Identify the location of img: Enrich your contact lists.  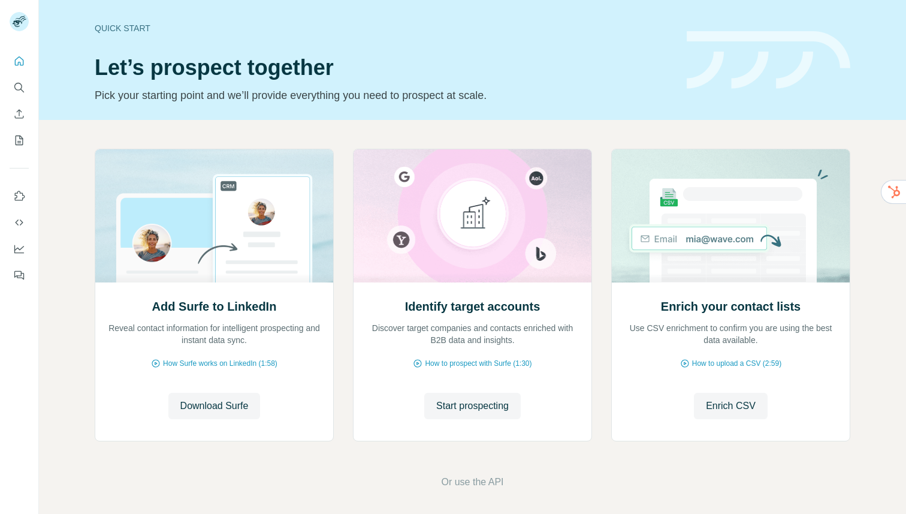
(731, 216).